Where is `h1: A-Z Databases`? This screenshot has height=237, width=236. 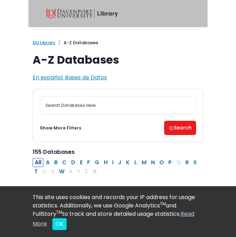 h1: A-Z Databases is located at coordinates (118, 60).